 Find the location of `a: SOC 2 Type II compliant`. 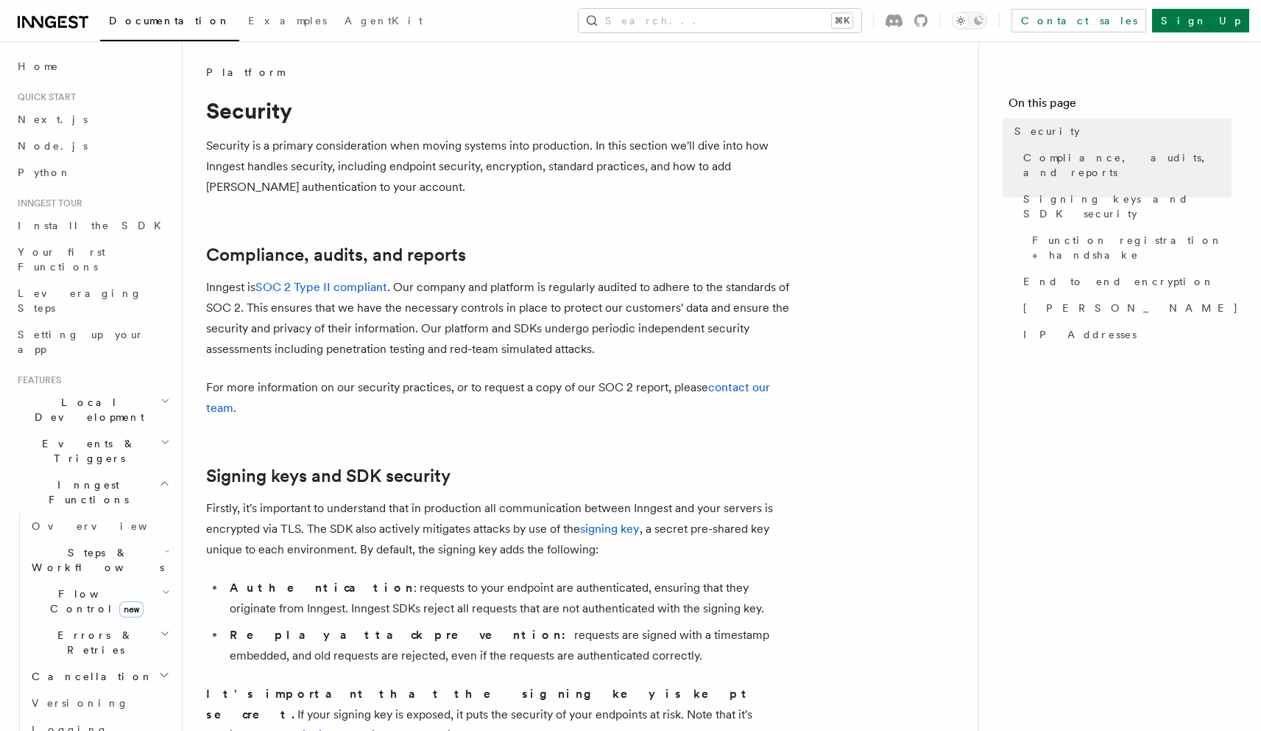

a: SOC 2 Type II compliant is located at coordinates (321, 286).